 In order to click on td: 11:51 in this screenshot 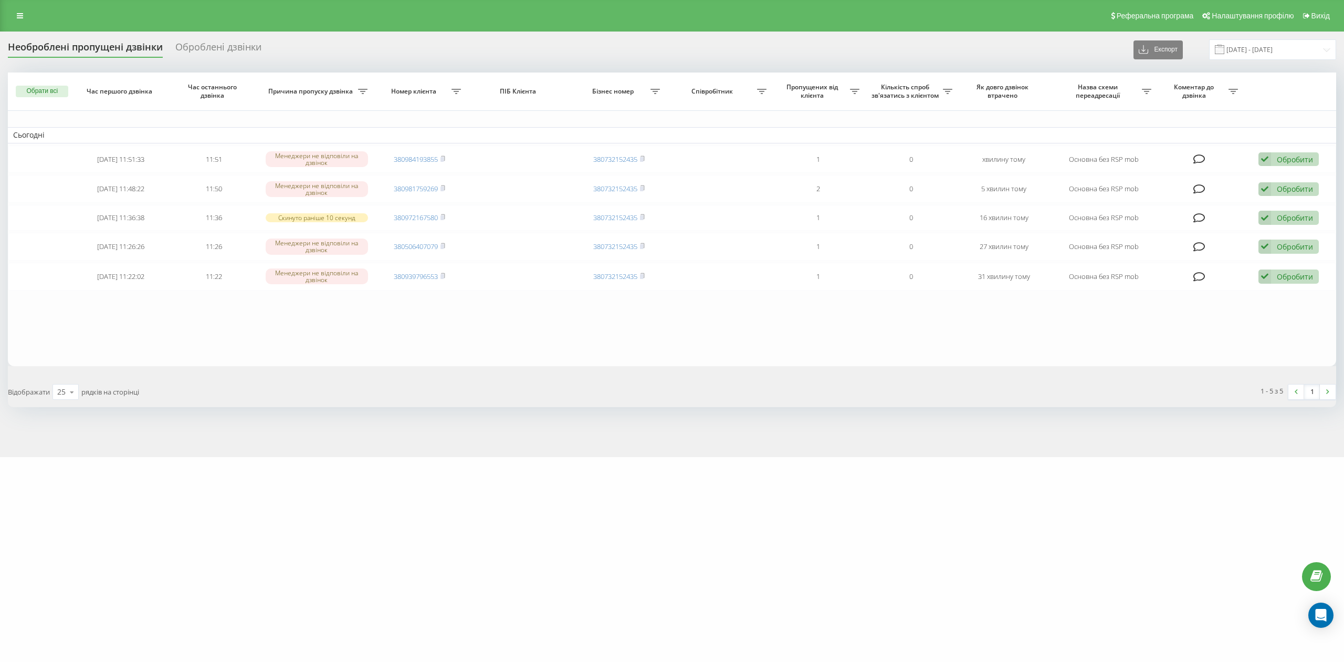, I will do `click(214, 159)`.